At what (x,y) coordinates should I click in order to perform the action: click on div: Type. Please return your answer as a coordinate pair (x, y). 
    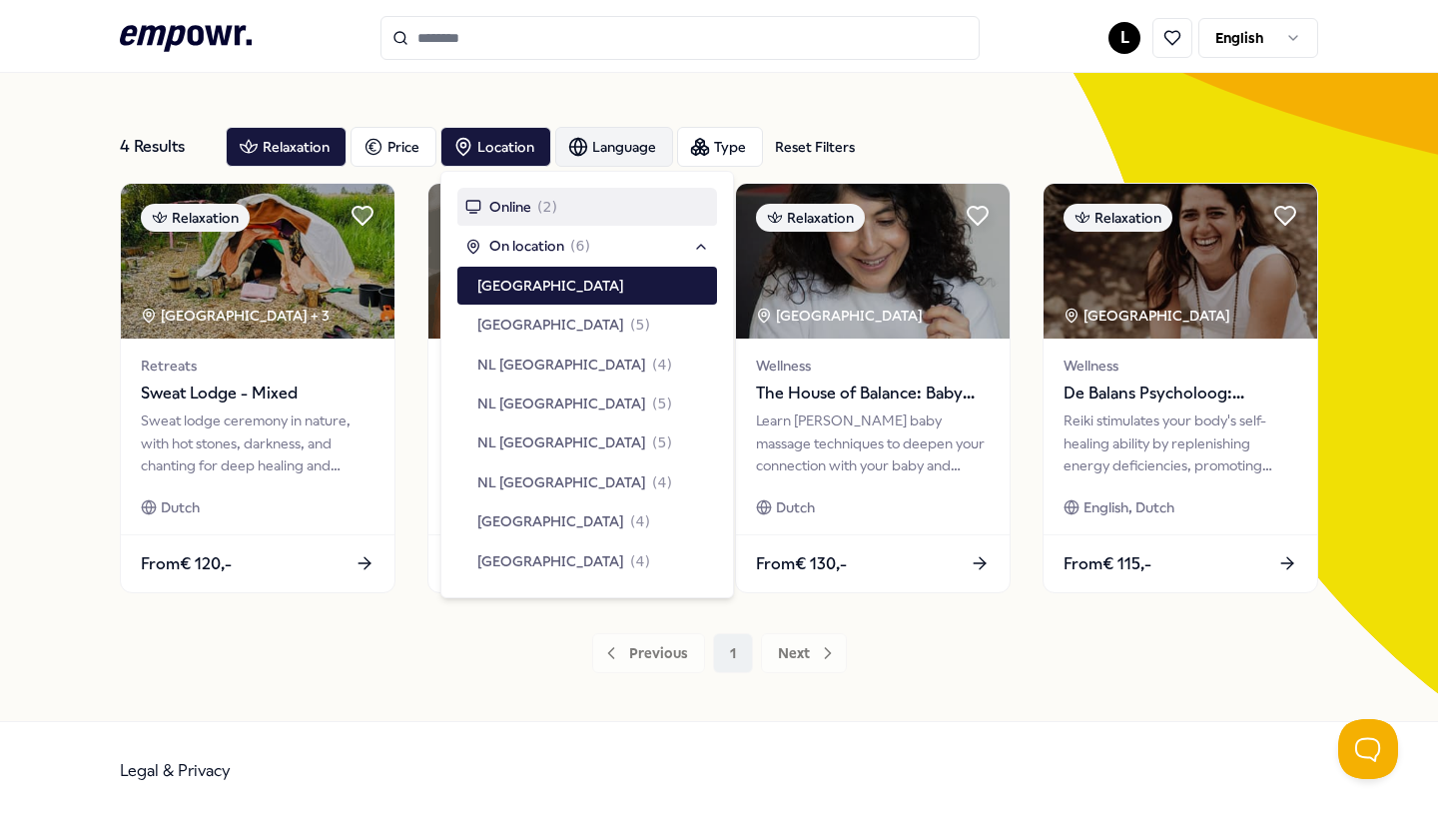
    Looking at the image, I should click on (720, 147).